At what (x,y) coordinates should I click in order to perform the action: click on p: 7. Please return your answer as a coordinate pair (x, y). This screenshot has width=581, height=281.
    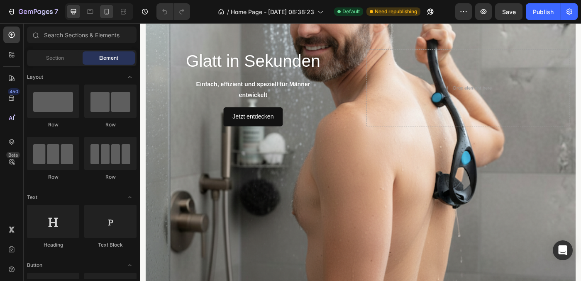
    Looking at the image, I should click on (56, 12).